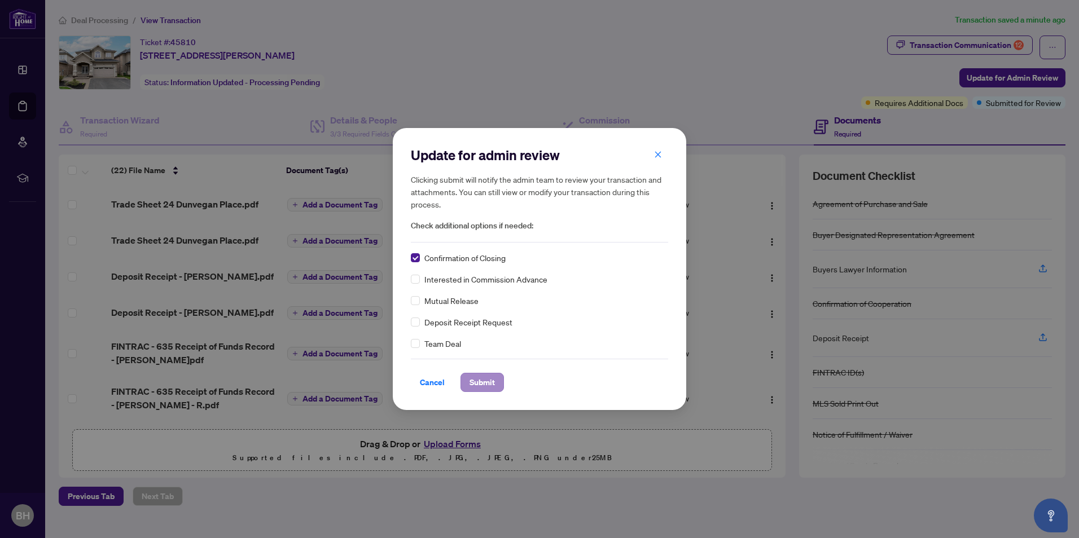  Describe the element at coordinates (540, 226) in the screenshot. I see `span: Check additional options if needed:` at that location.